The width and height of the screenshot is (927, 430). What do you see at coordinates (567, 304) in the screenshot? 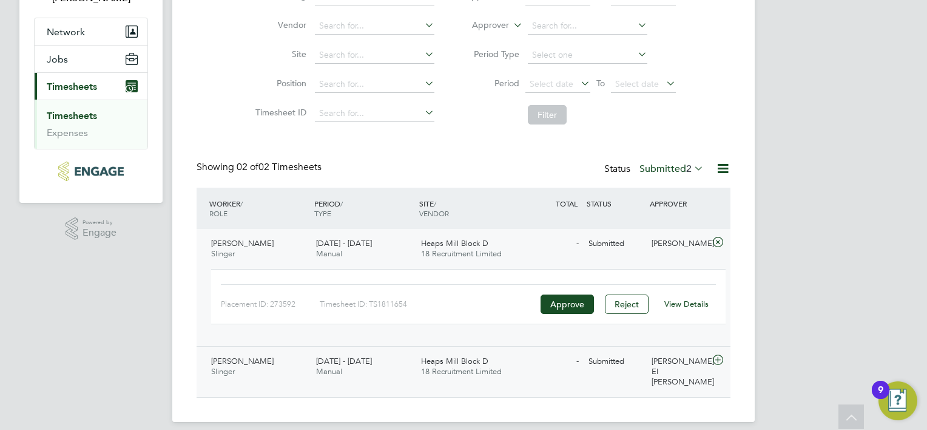
I see `button: Approve` at bounding box center [567, 304].